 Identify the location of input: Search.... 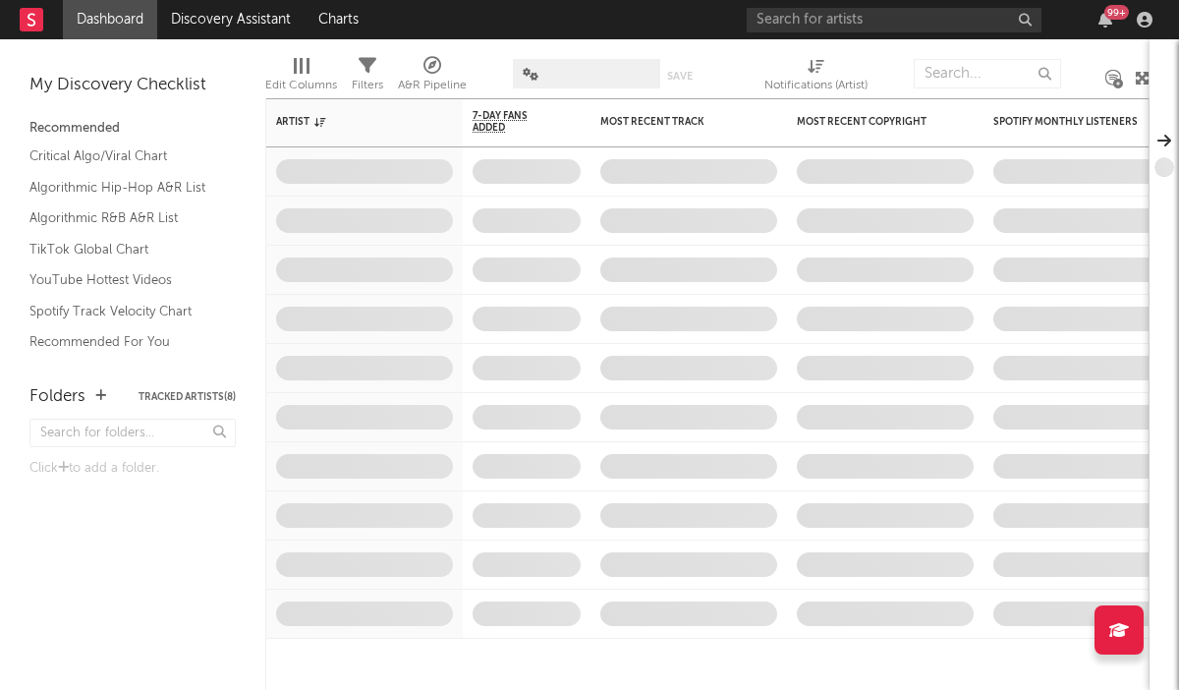
(988, 74).